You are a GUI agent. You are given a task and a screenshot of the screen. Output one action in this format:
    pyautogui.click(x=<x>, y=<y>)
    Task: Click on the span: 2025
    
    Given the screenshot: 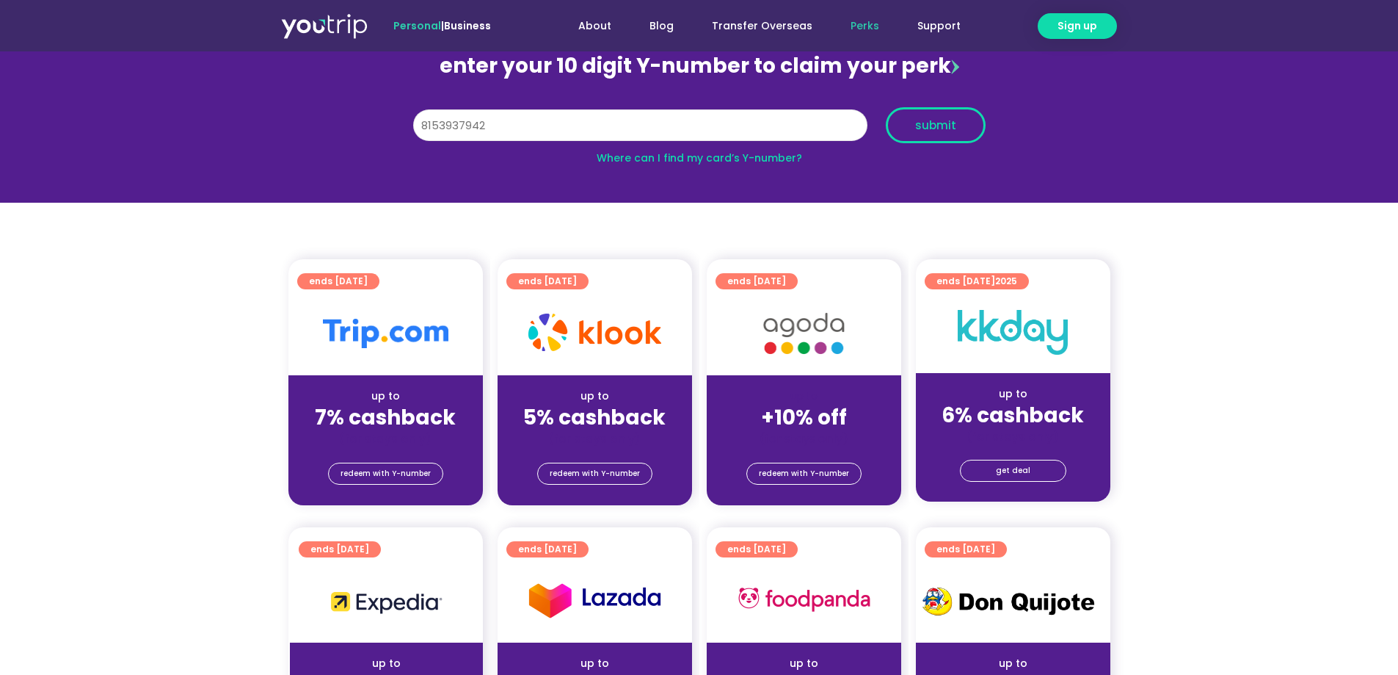 What is the action you would take?
    pyautogui.click(x=1006, y=280)
    